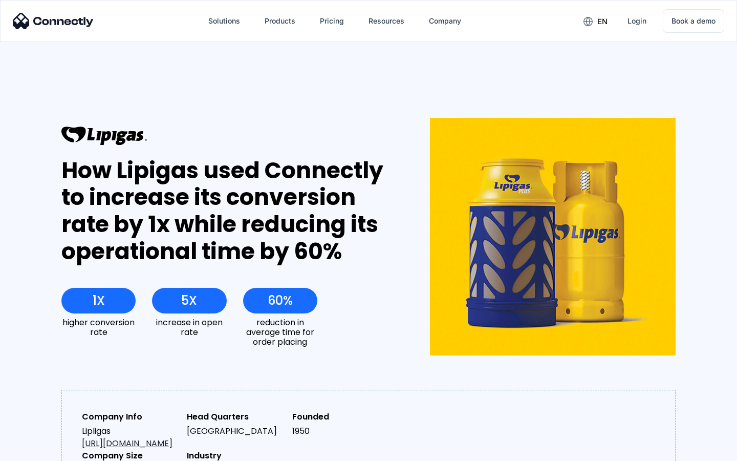 This screenshot has height=461, width=737. Describe the element at coordinates (341, 431) in the screenshot. I see `div: 1950` at that location.